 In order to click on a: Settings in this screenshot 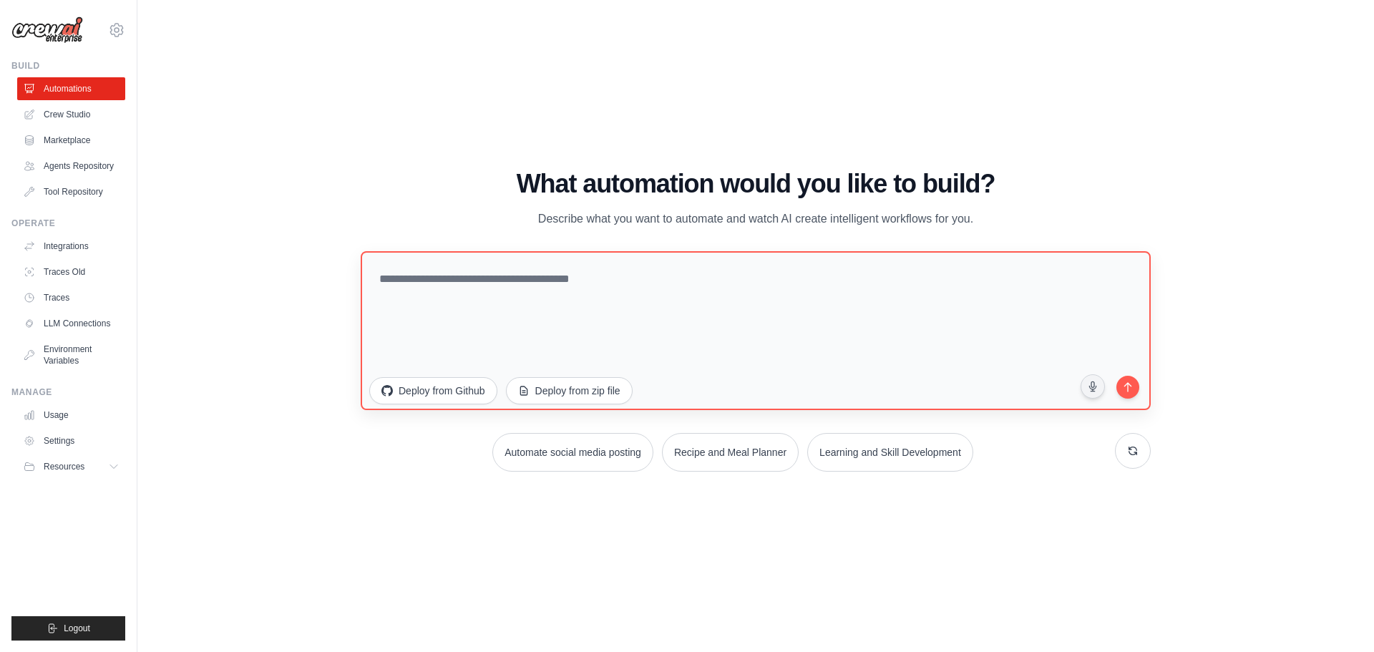, I will do `click(71, 441)`.